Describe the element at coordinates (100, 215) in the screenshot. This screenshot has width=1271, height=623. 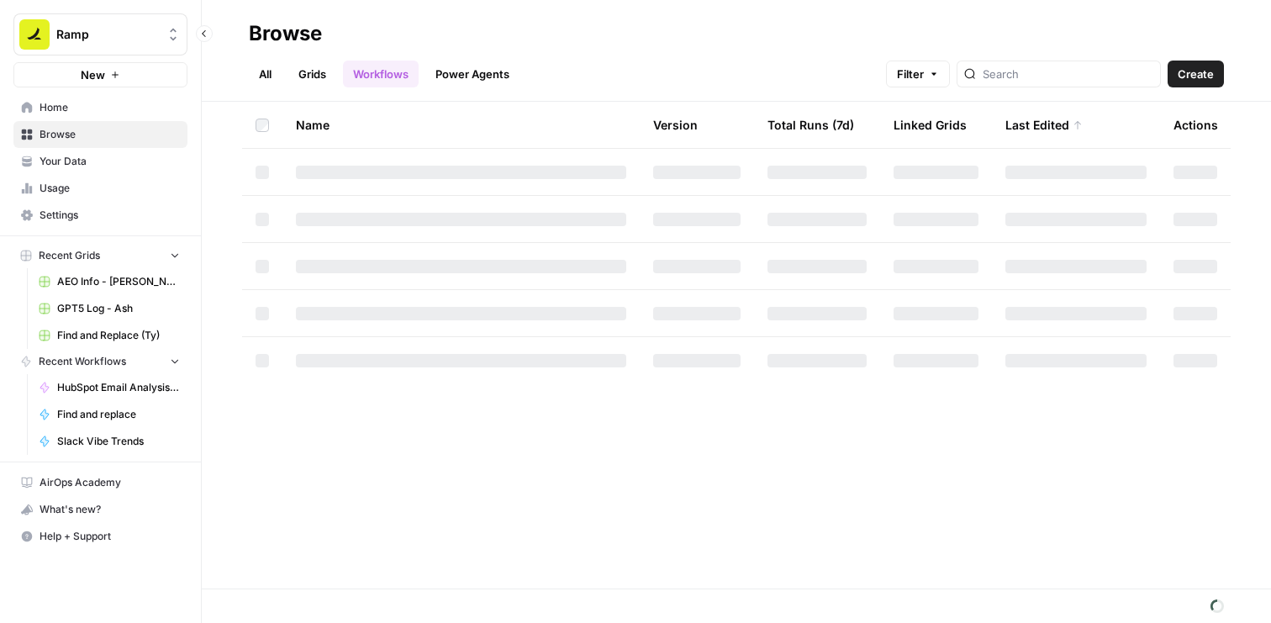
I see `a: Settings` at that location.